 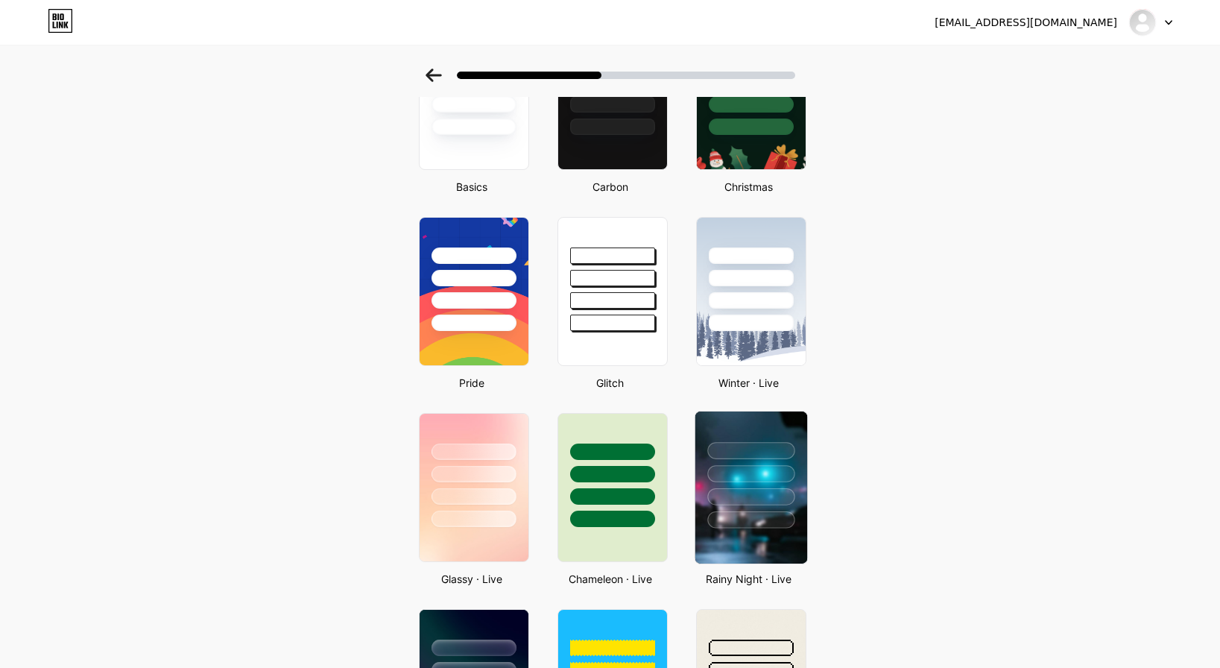 I want to click on div: Chameleon · Live, so click(x=610, y=578).